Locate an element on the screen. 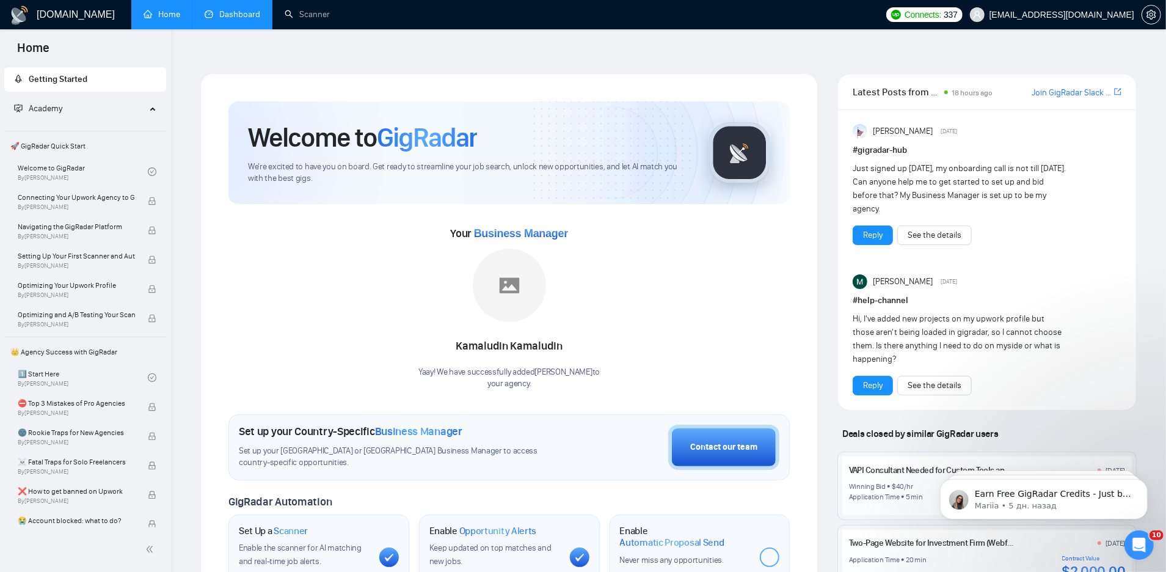 This screenshot has width=1166, height=572. p: Earn Free GigRadar Credits - Just by Sharing Your Story! 💬 Want more credits for sending proposal... is located at coordinates (132, 41).